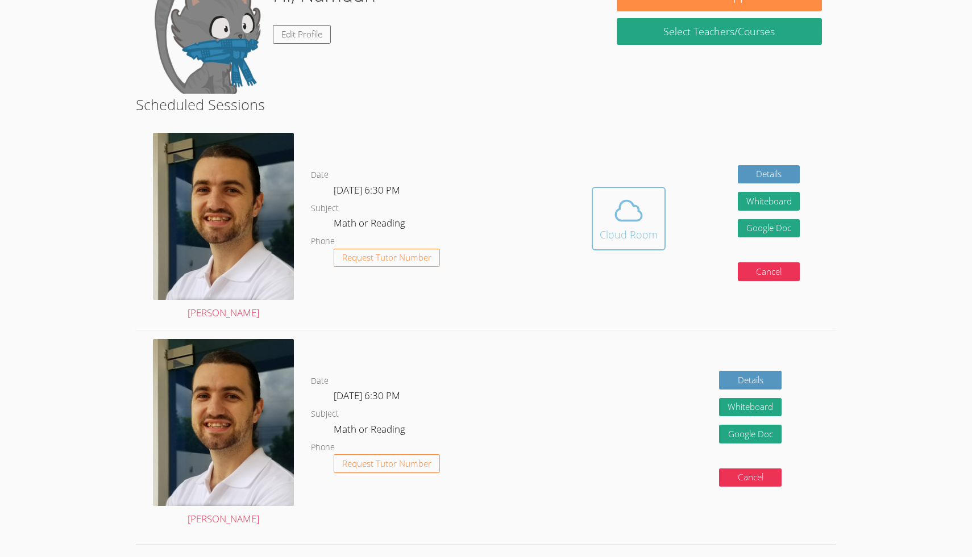 The image size is (972, 557). I want to click on button: Cloud Room, so click(628, 219).